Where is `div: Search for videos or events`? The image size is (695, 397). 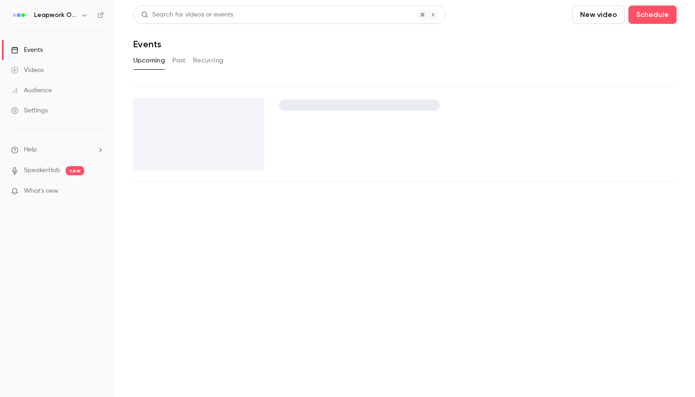
div: Search for videos or events is located at coordinates (187, 15).